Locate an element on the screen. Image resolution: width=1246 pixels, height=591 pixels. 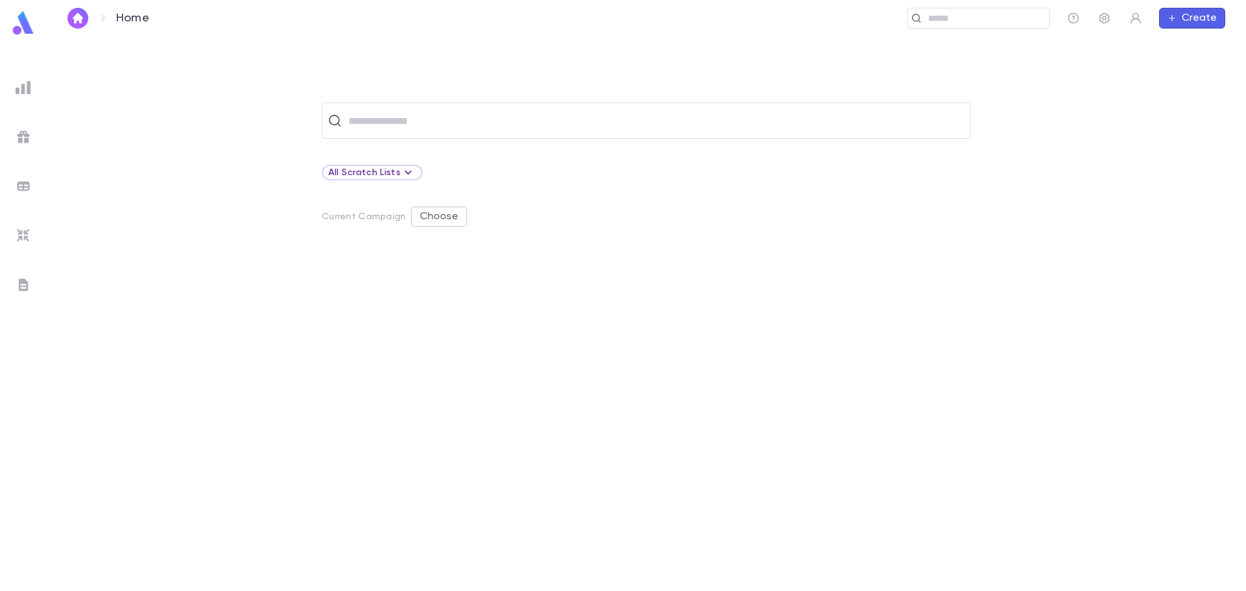
img: home_white.a664292cf8c1dea59945f0da9f25487c.svg is located at coordinates (78, 18).